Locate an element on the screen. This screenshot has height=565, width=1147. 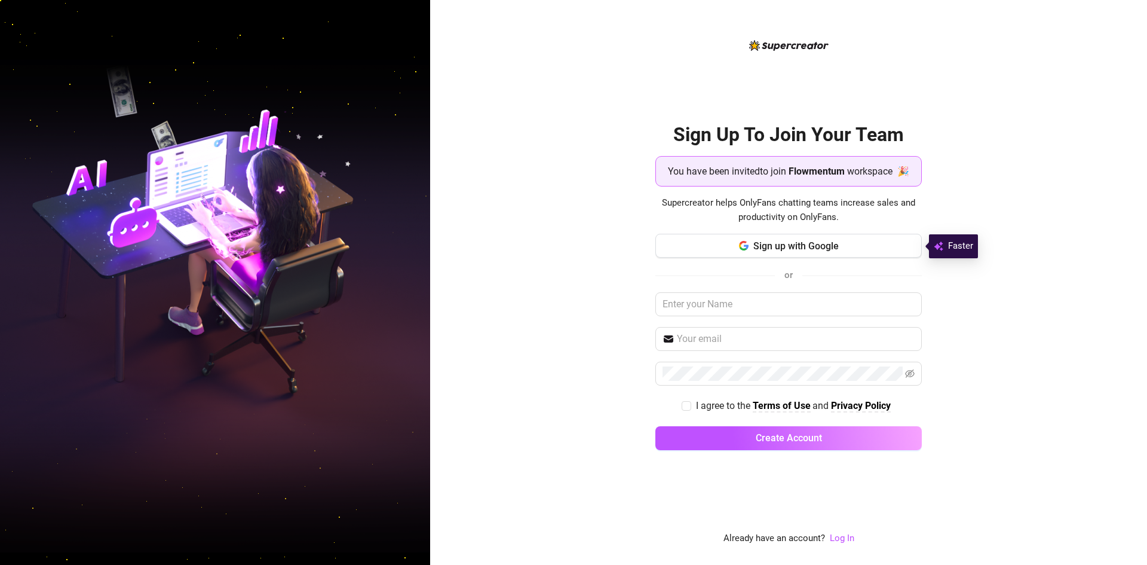
span: Sign up with Google is located at coordinates (796, 246).